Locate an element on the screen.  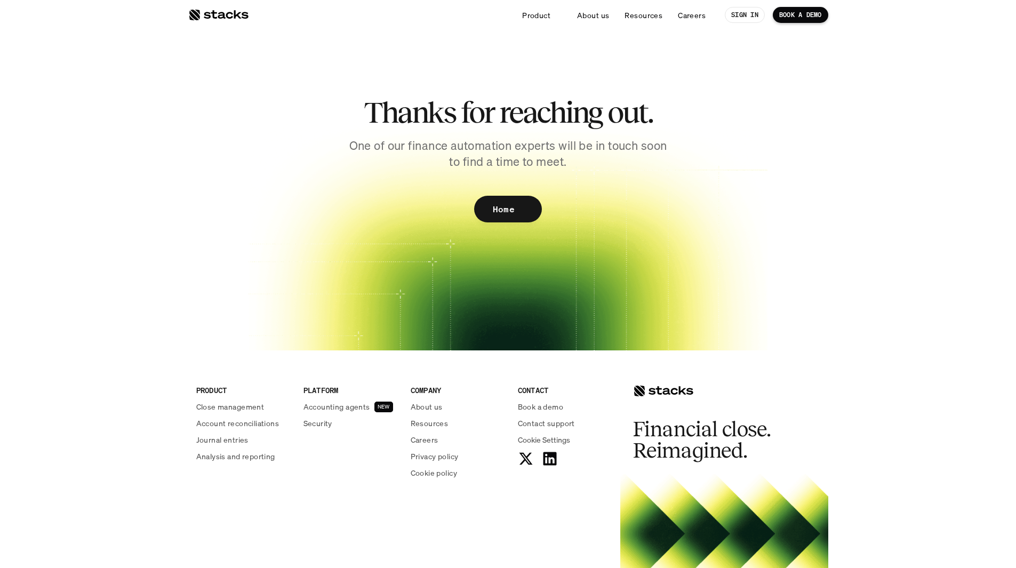
a: Privacy policy is located at coordinates (458, 456).